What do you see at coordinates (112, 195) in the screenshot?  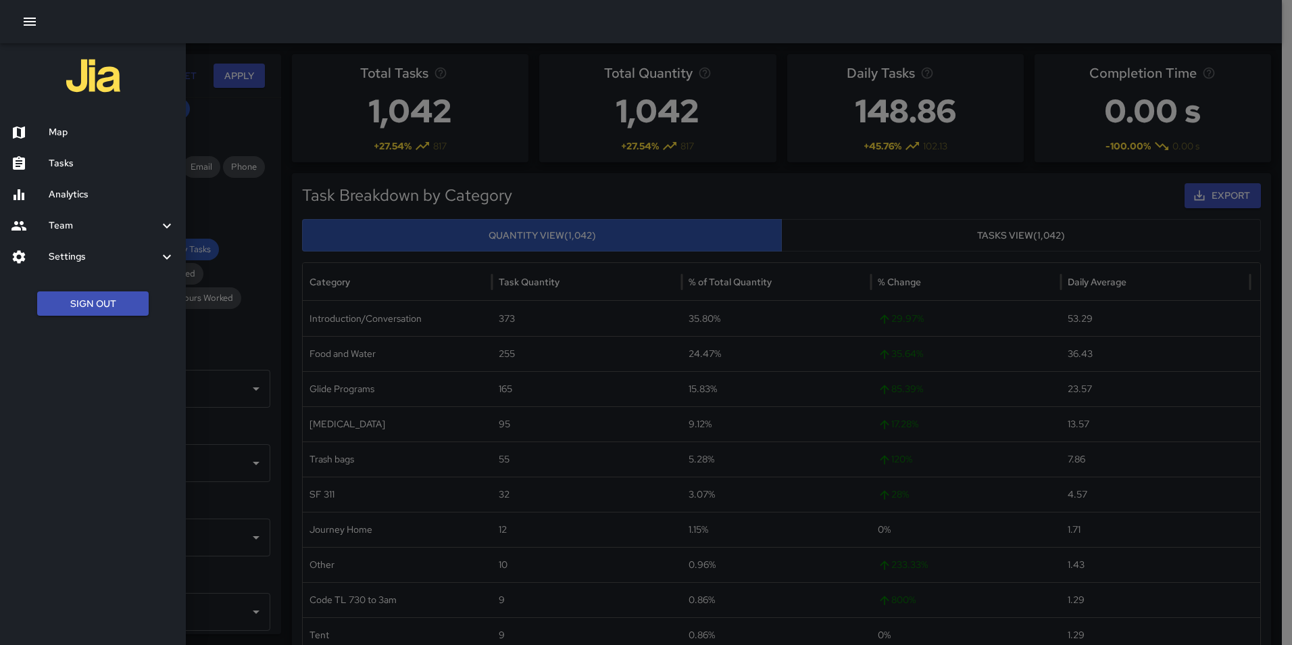 I see `h6: Analytics` at bounding box center [112, 195].